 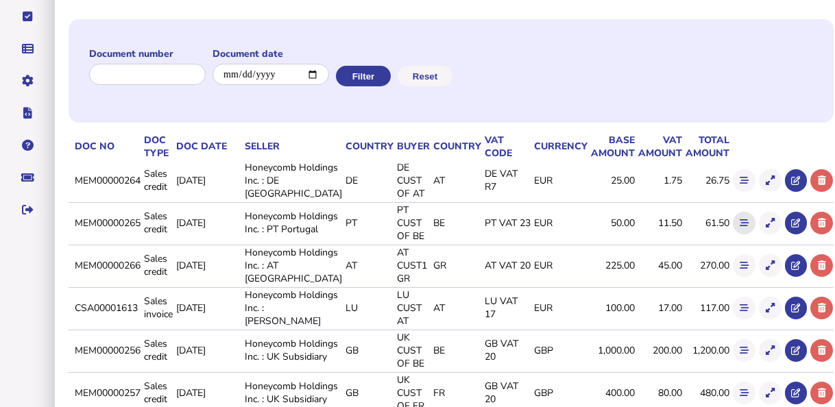 What do you see at coordinates (560, 147) in the screenshot?
I see `th: Currency` at bounding box center [560, 147].